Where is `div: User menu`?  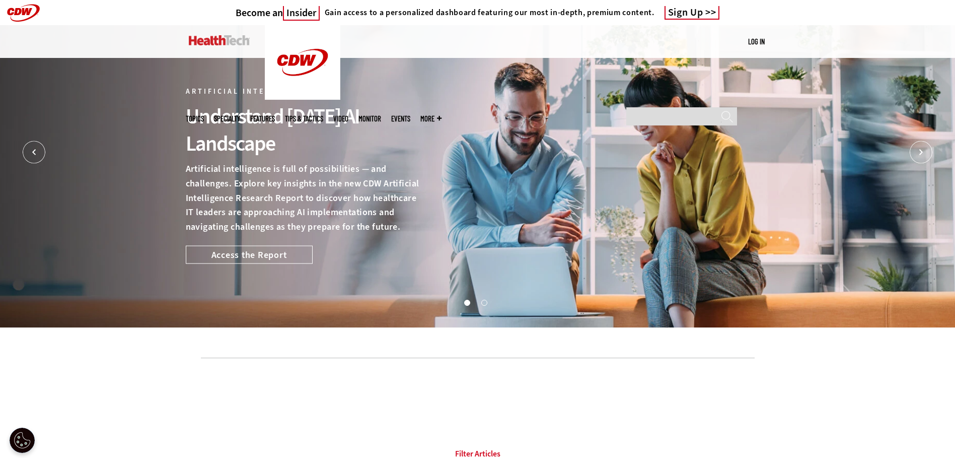
div: User menu is located at coordinates (756, 41).